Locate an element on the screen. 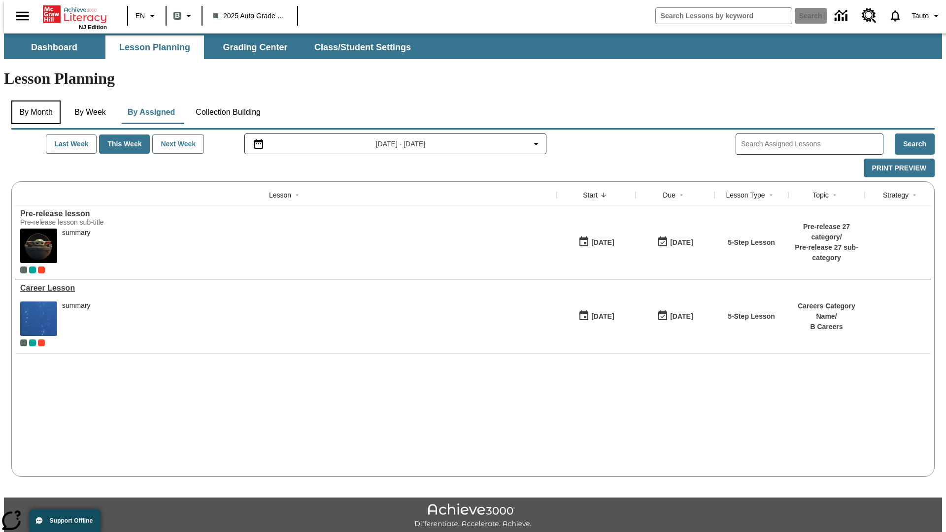 This screenshot has width=946, height=532. svg: Collapse Date Range Filter is located at coordinates (536, 144).